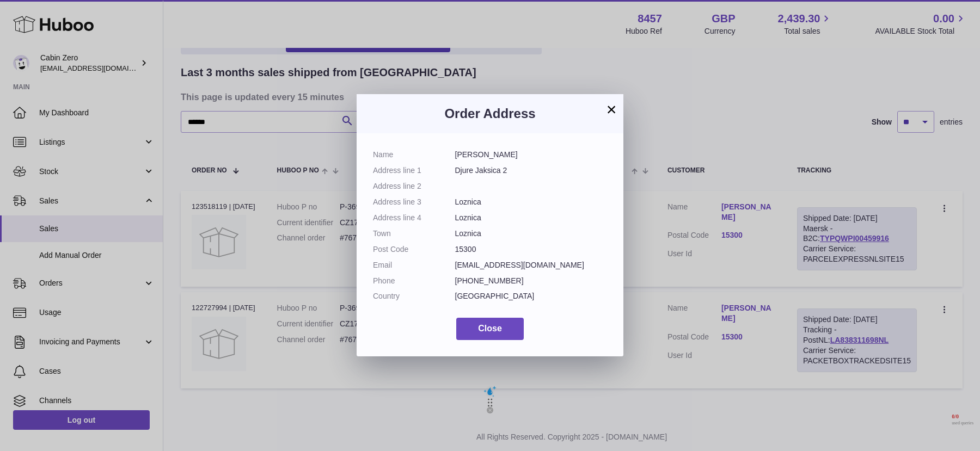  I want to click on dd: Djure Jaksica 2, so click(531, 170).